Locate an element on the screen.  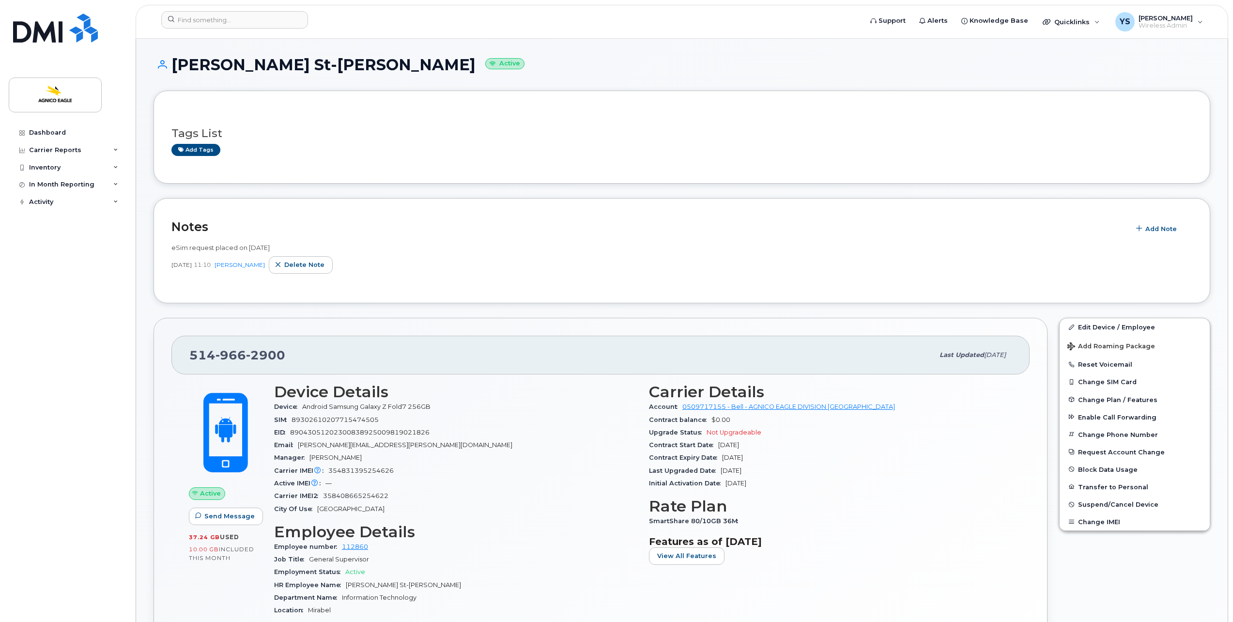
span: Employment Status is located at coordinates (310, 572).